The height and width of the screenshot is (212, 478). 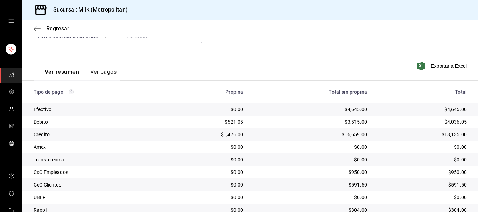 I want to click on button: Regresar, so click(x=51, y=28).